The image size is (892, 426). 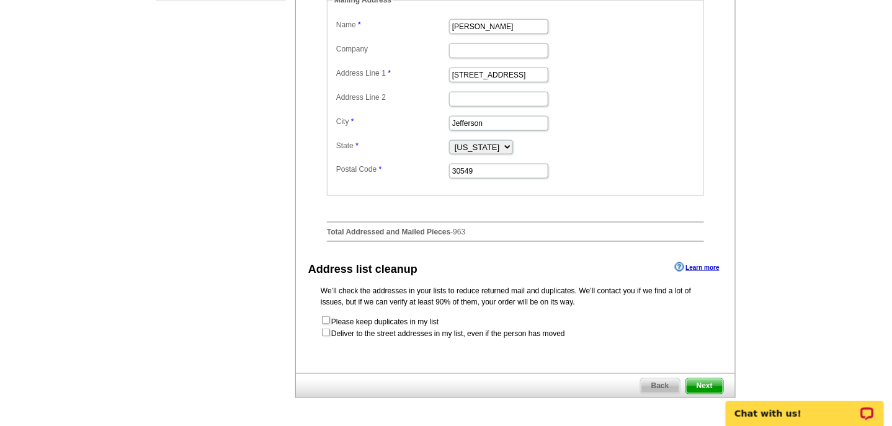 I want to click on a: Back, so click(x=660, y=387).